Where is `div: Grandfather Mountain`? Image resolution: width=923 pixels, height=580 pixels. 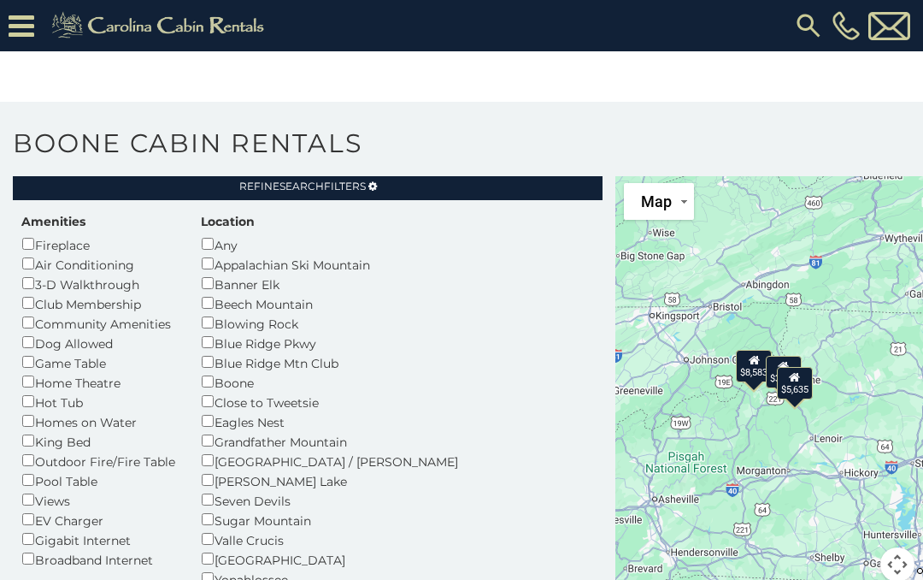
div: Grandfather Mountain is located at coordinates (340, 440).